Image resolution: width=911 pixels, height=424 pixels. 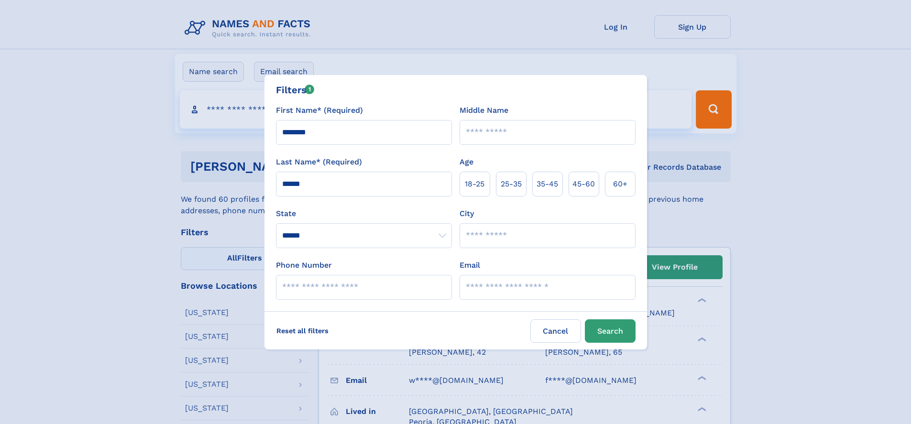 I want to click on span: 60+, so click(x=620, y=184).